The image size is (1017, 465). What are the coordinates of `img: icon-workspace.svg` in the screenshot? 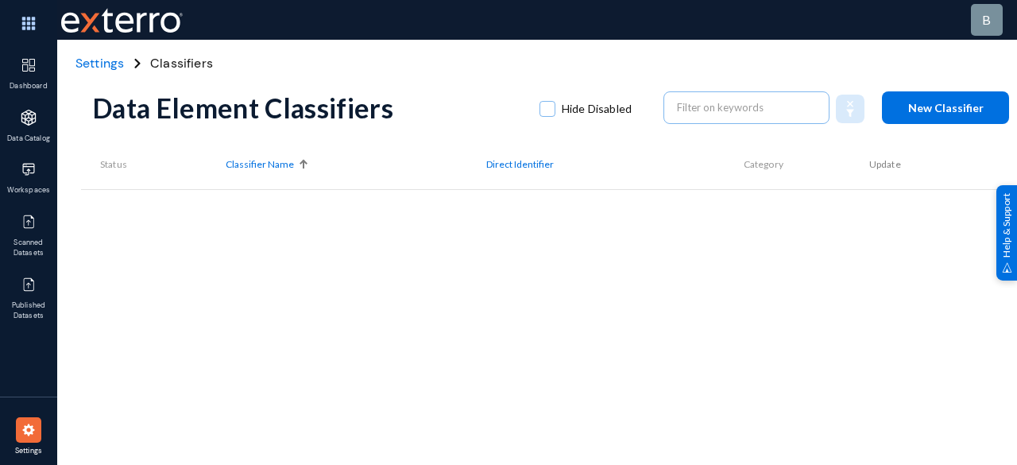 It's located at (29, 169).